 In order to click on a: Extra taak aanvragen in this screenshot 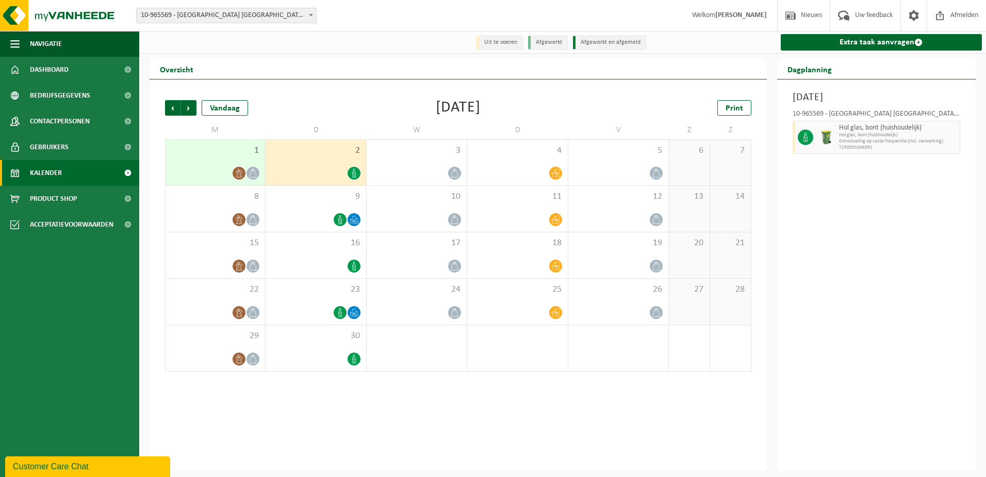, I will do `click(881, 42)`.